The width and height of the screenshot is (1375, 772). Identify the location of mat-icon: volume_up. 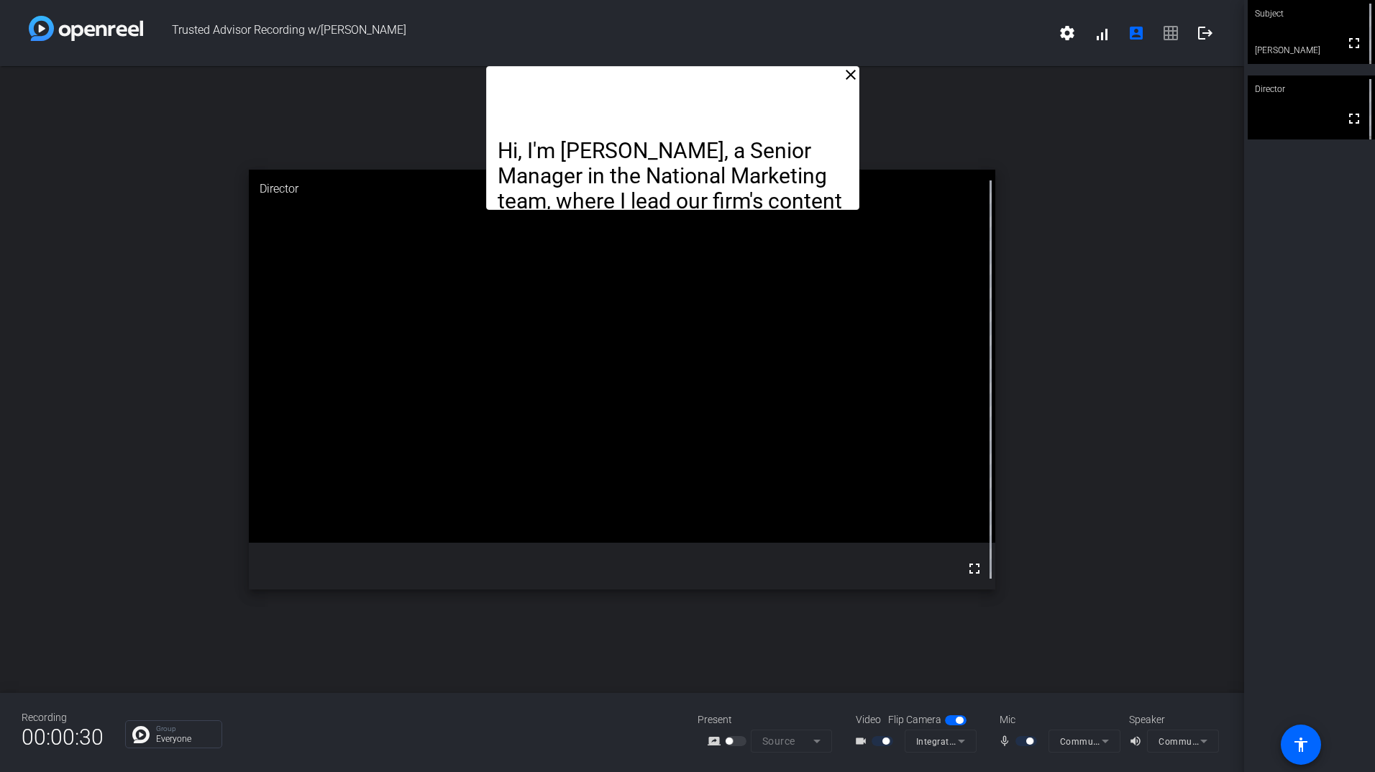
(1137, 741).